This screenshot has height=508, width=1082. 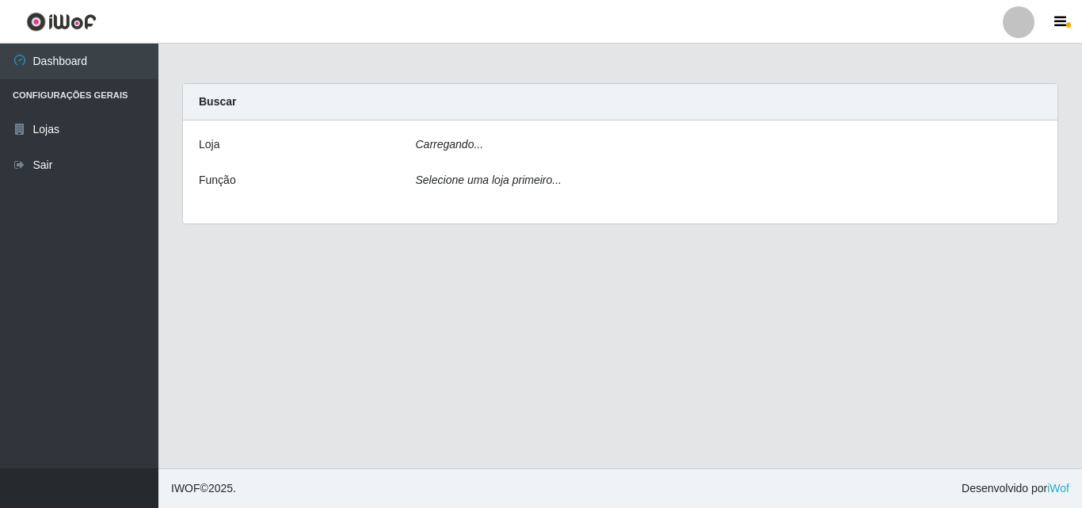 I want to click on i: Selecione uma loja primeiro..., so click(x=489, y=180).